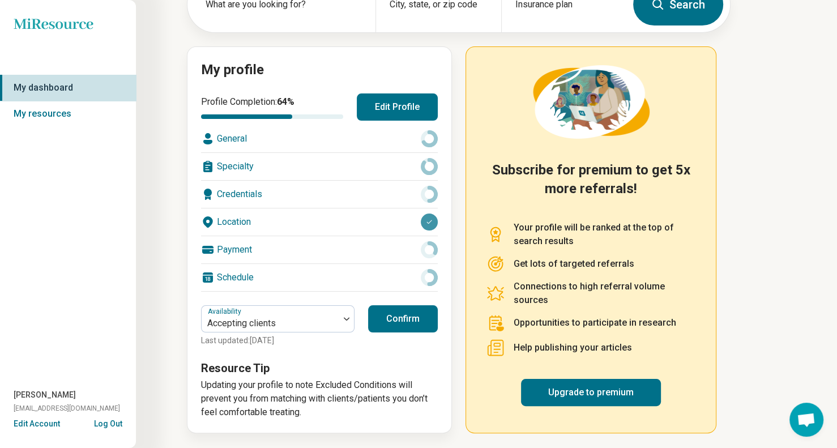 This screenshot has width=837, height=448. Describe the element at coordinates (319, 70) in the screenshot. I see `h2: My profile` at that location.